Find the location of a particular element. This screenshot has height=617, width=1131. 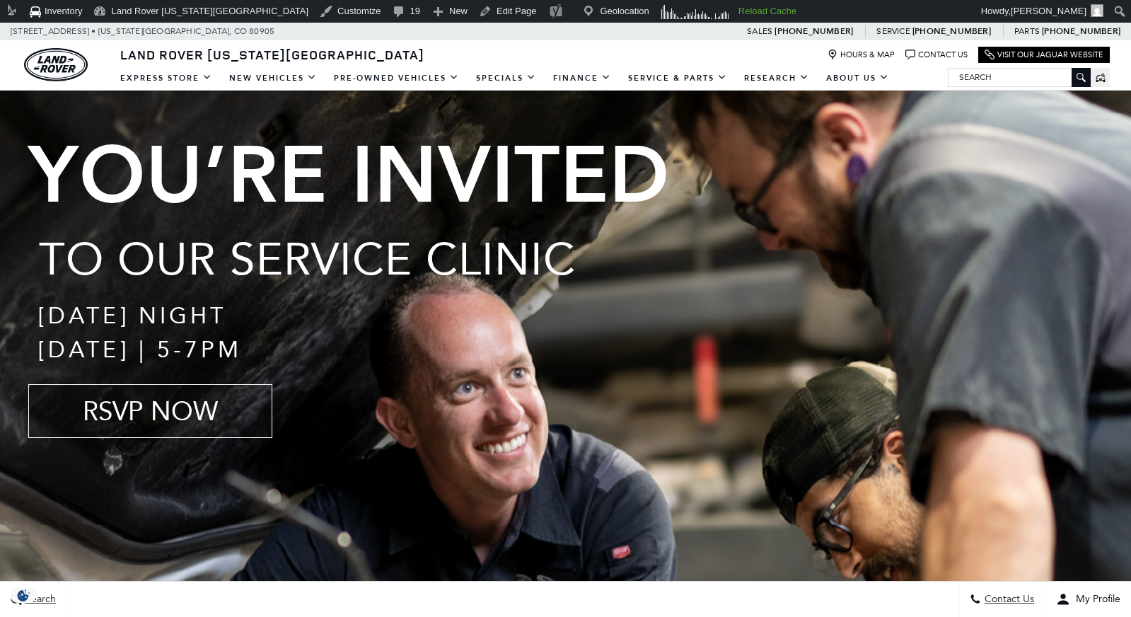

span: 80905 is located at coordinates (262, 31).